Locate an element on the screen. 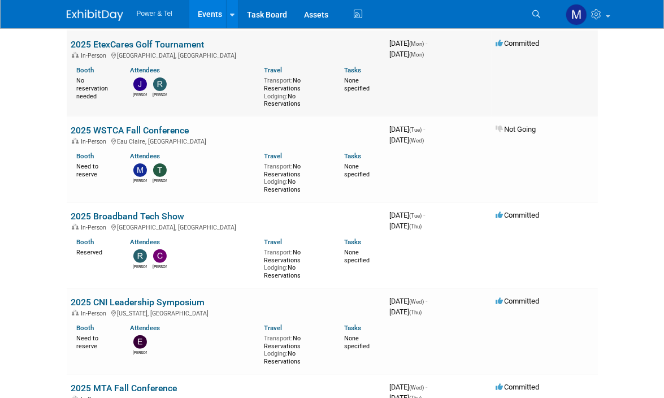 Image resolution: width=664 pixels, height=398 pixels. img: Robin Mayne is located at coordinates (140, 256).